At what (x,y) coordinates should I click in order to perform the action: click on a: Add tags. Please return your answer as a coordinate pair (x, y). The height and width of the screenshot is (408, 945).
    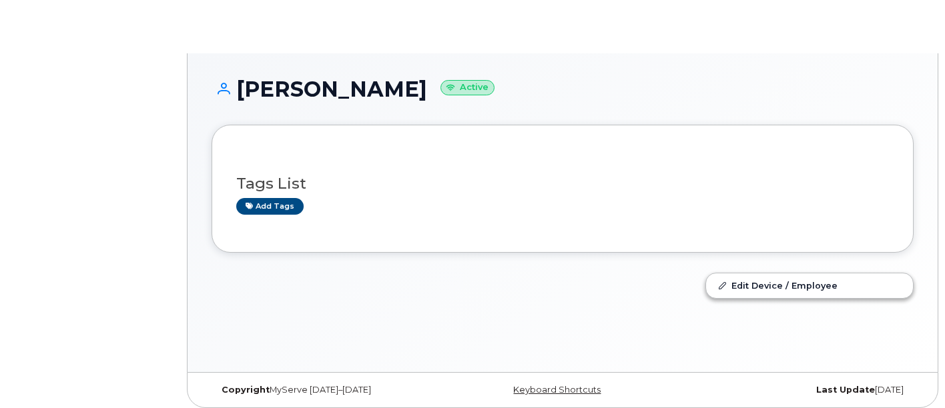
    Looking at the image, I should click on (270, 206).